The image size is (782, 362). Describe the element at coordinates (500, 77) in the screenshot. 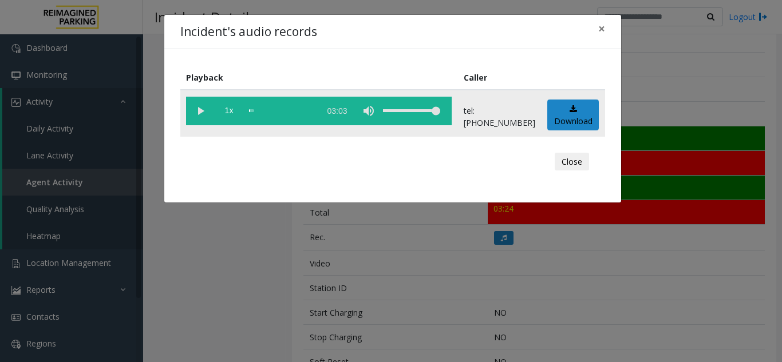

I see `th: Caller` at that location.